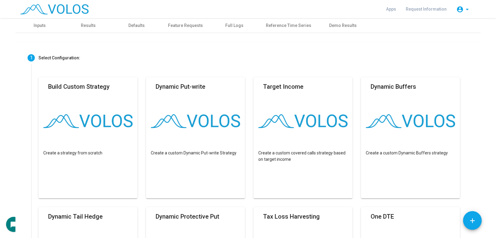  Describe the element at coordinates (283, 87) in the screenshot. I see `mat-card-title: Target Income` at that location.